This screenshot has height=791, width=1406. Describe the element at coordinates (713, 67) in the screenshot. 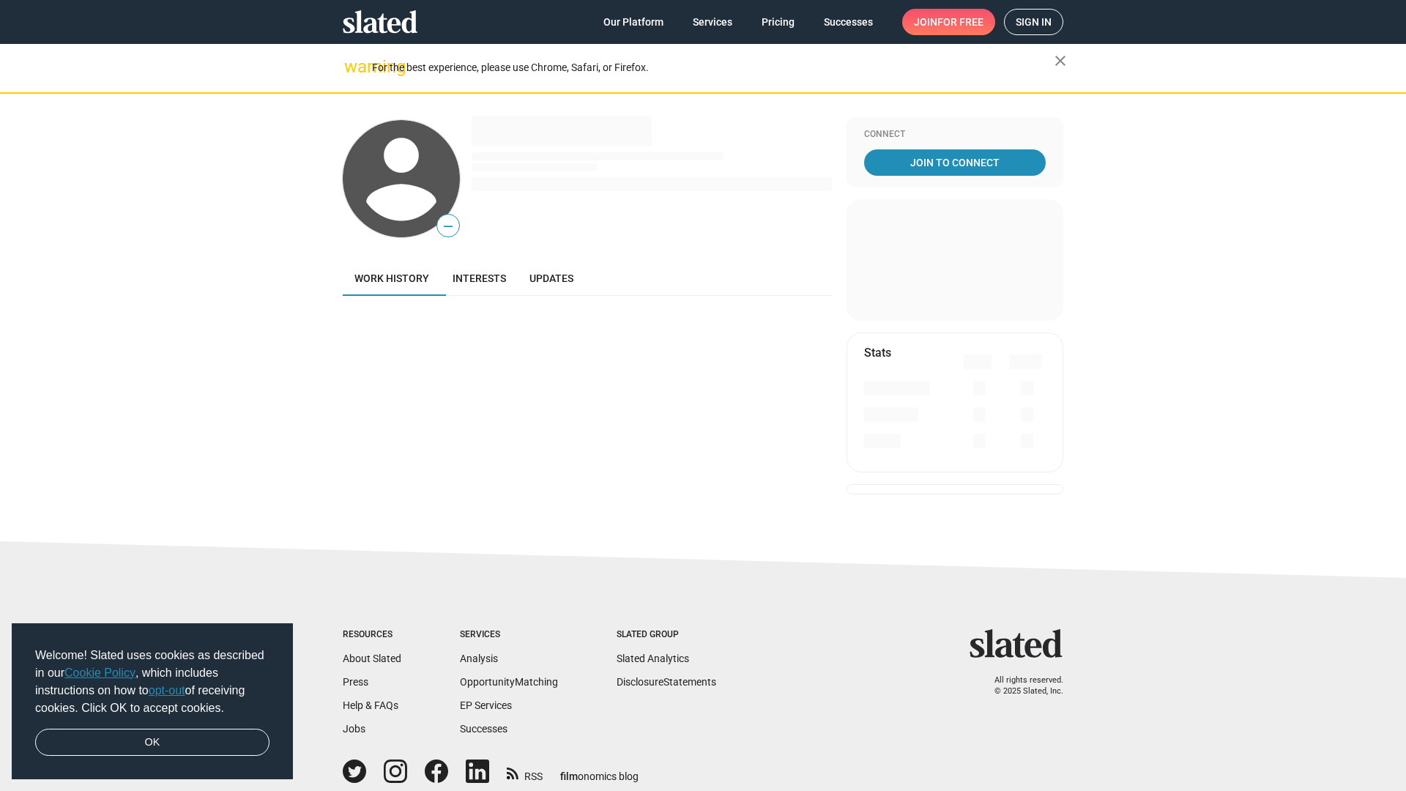

I see `div: For the best experience, please use Chrome, Safari, or Firefox.` at that location.